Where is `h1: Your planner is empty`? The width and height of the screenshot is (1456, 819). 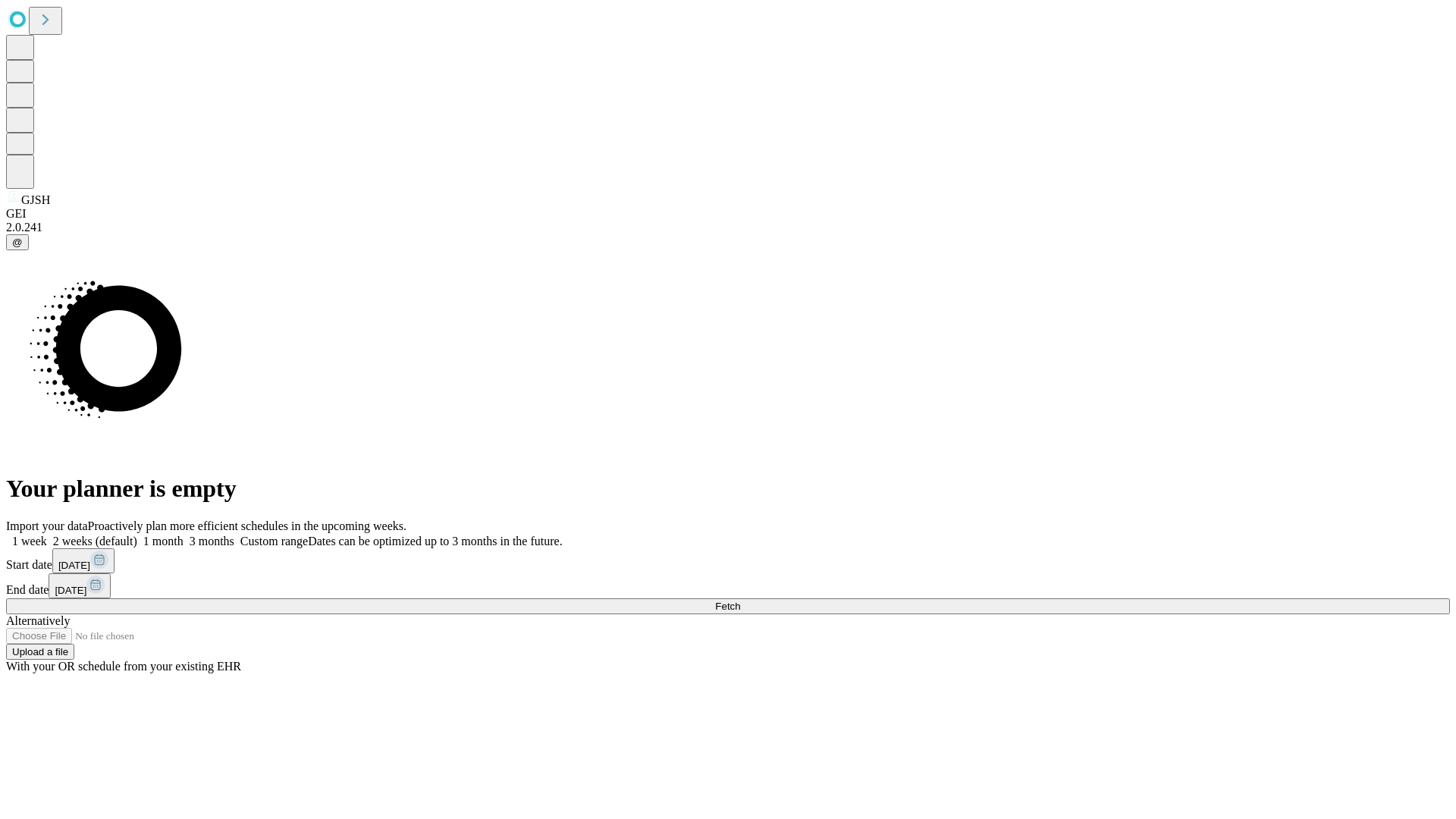 h1: Your planner is empty is located at coordinates (728, 489).